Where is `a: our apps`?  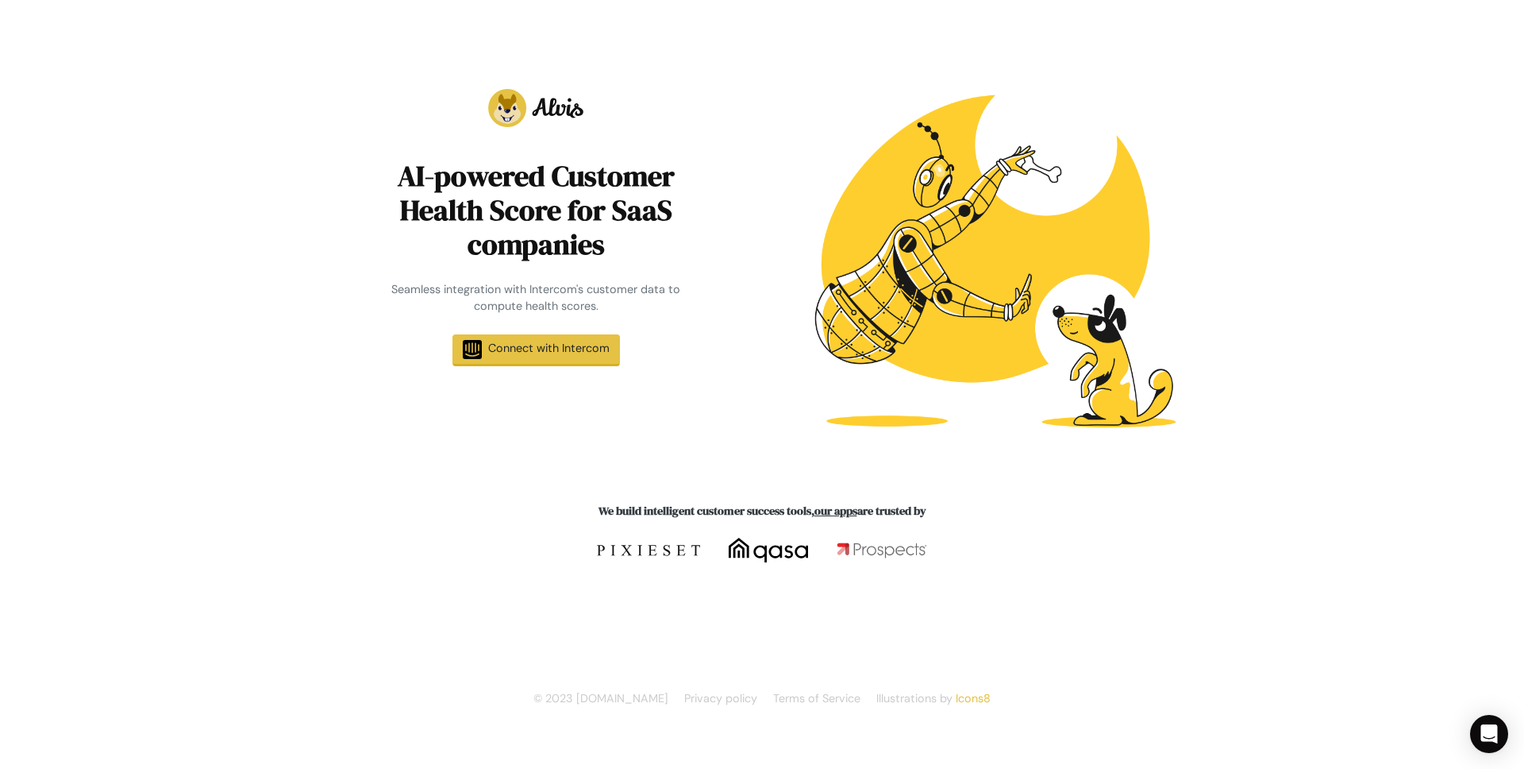 a: our apps is located at coordinates (836, 511).